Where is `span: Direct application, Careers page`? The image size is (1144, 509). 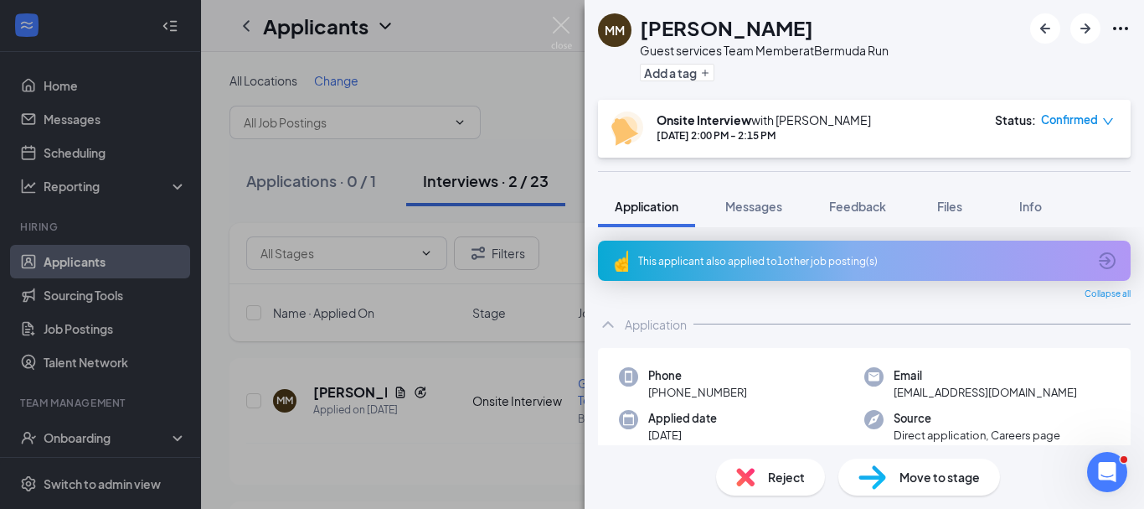
span: Direct application, Careers page is located at coordinates (977, 435).